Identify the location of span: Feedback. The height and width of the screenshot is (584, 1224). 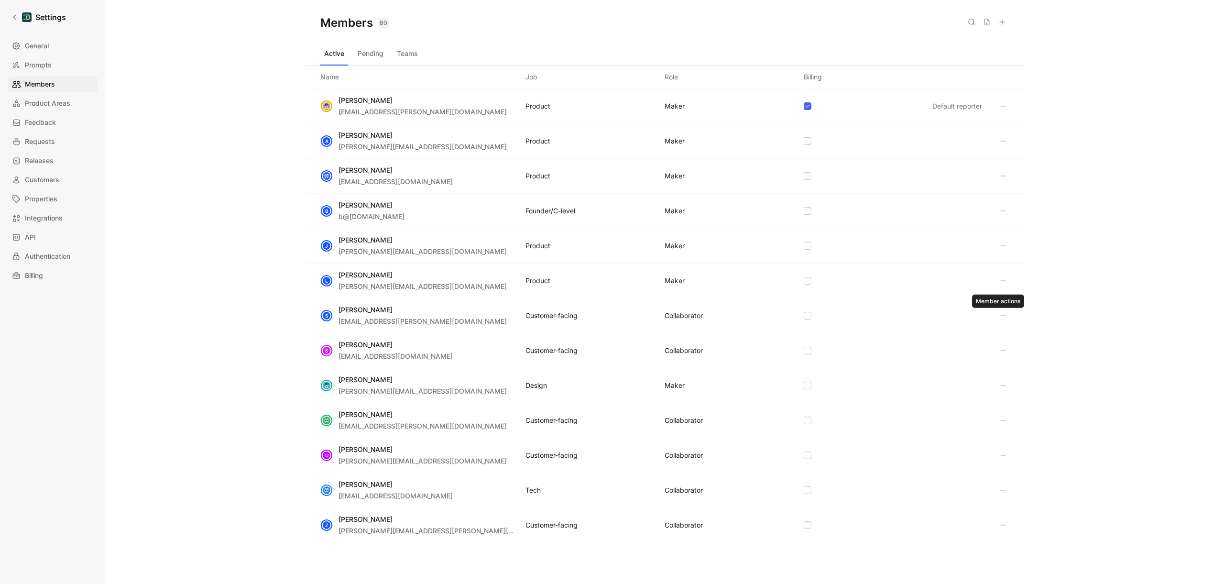
(40, 122).